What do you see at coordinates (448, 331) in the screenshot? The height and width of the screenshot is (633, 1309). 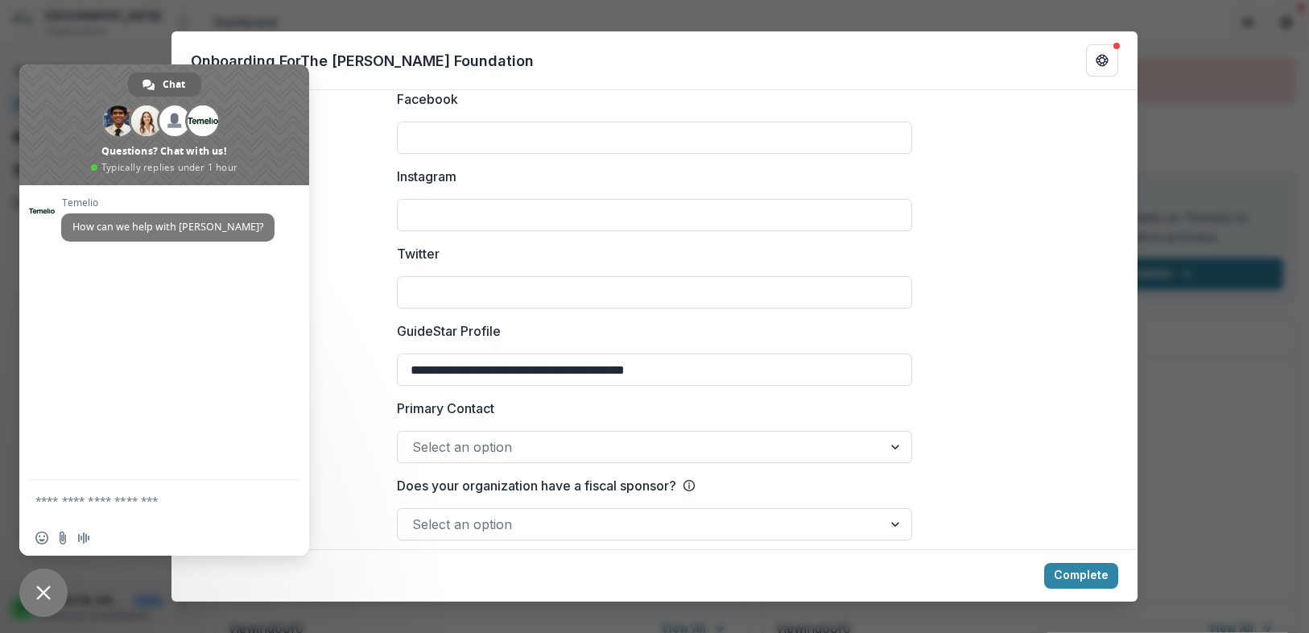 I see `p: GuideStar Profile` at bounding box center [448, 331].